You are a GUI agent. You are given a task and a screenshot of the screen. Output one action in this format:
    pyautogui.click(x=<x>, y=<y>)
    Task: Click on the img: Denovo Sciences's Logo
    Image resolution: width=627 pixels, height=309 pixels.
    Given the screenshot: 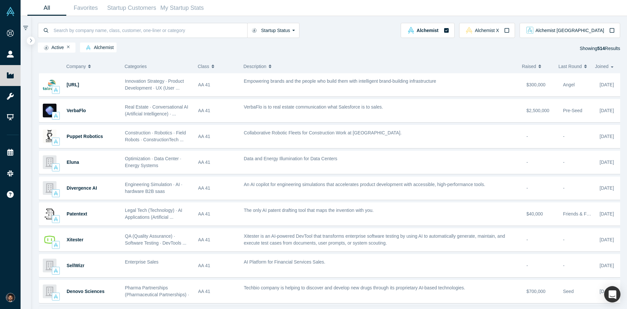 What is the action you would take?
    pyautogui.click(x=50, y=291)
    